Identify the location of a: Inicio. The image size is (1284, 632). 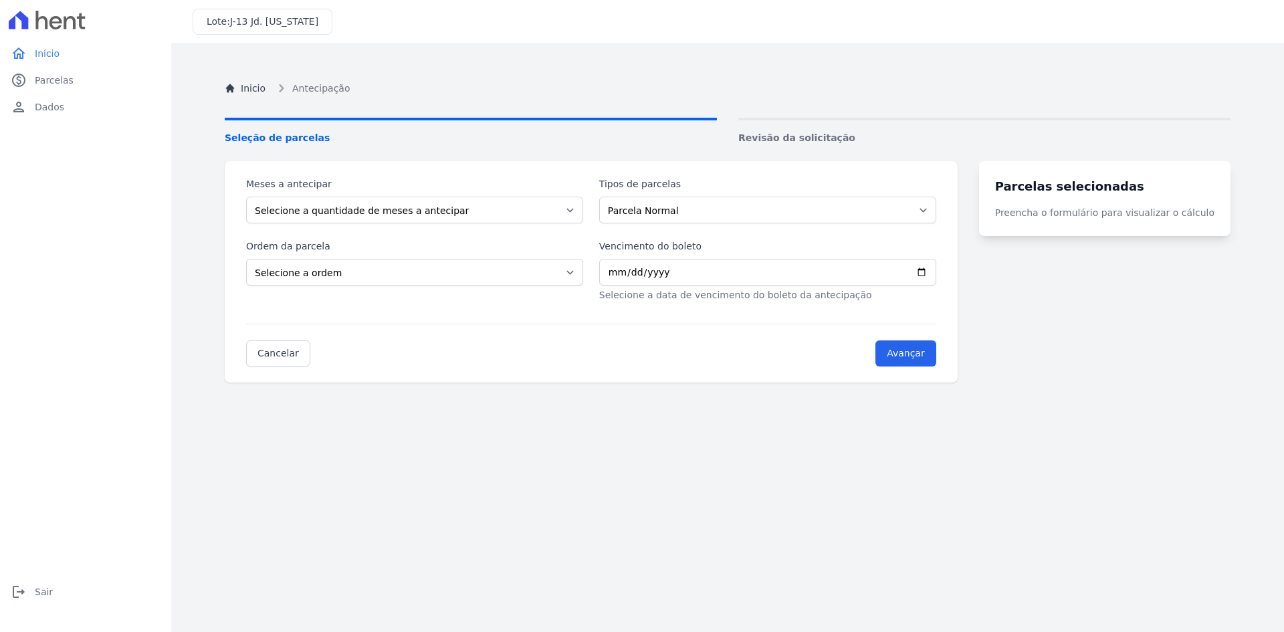
(245, 88).